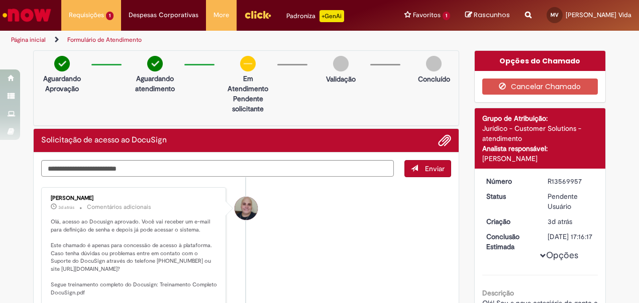 The image size is (639, 303). What do you see at coordinates (258, 15) in the screenshot?
I see `img: click_logo_yellow_360x200.png` at bounding box center [258, 15].